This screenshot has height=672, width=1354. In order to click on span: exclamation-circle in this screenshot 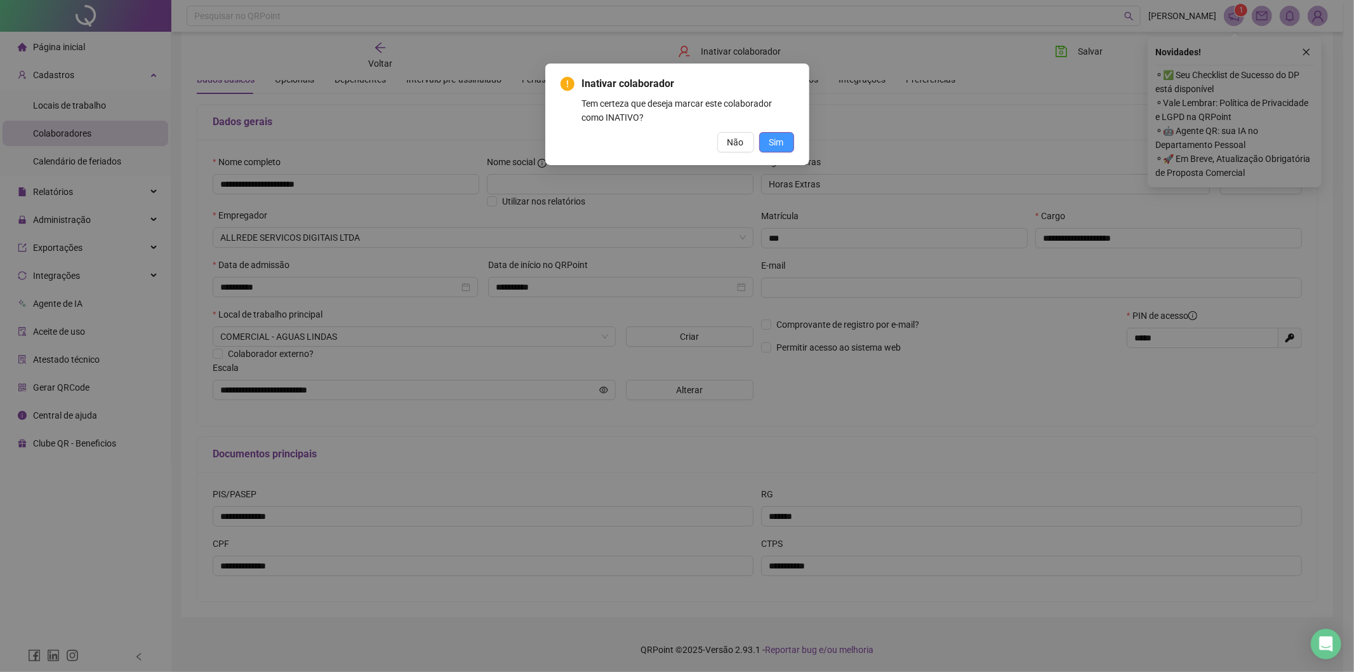, I will do `click(567, 84)`.